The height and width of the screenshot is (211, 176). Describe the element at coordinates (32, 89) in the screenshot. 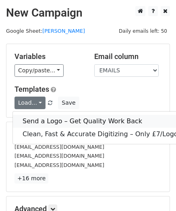

I see `a: Templates` at that location.